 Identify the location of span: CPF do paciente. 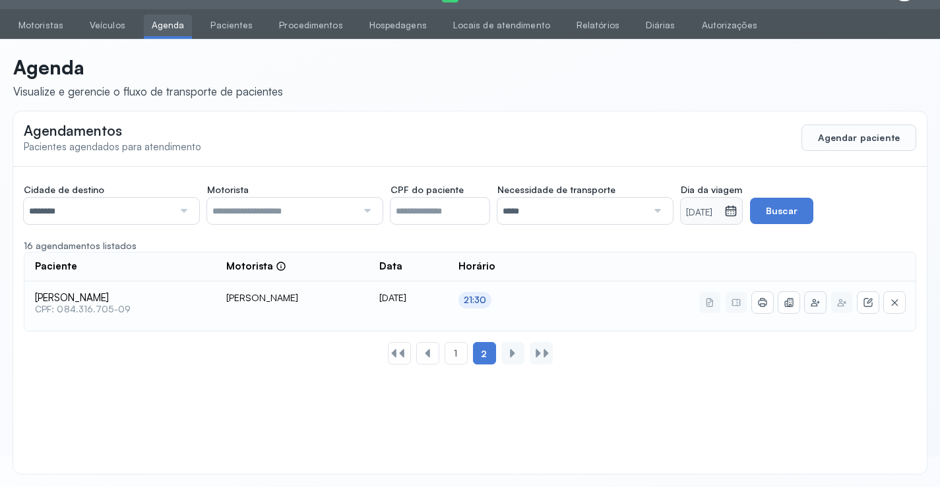
(427, 190).